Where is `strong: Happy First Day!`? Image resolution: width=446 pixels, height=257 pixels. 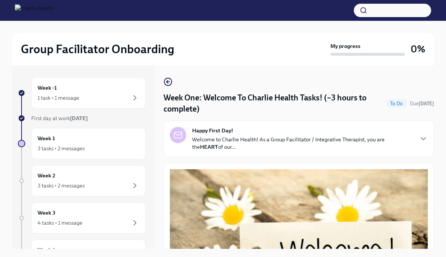
strong: Happy First Day! is located at coordinates (213, 131).